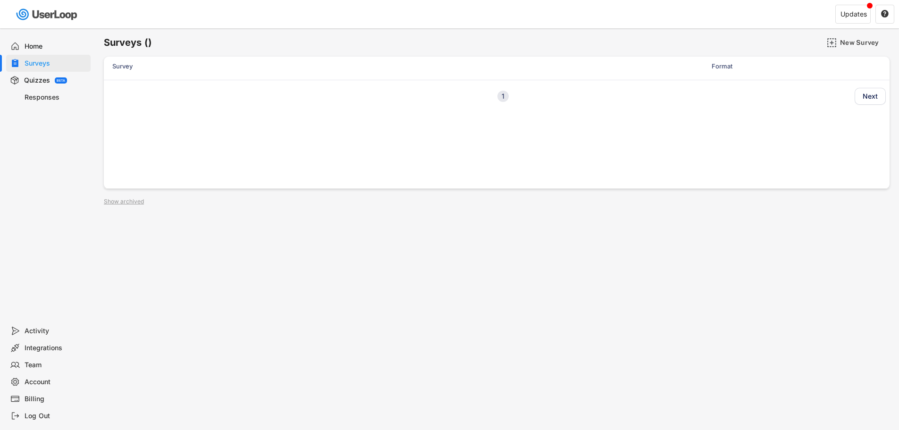  I want to click on div: Responses, so click(56, 97).